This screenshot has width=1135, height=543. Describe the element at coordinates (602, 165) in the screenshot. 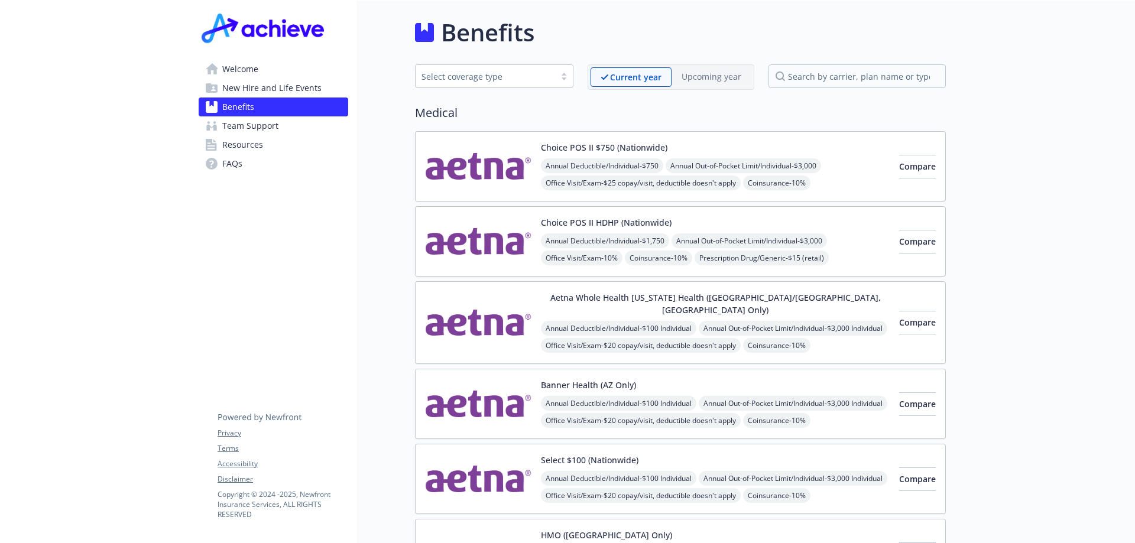

I see `span: Annual Deductible/Individual - $750` at that location.